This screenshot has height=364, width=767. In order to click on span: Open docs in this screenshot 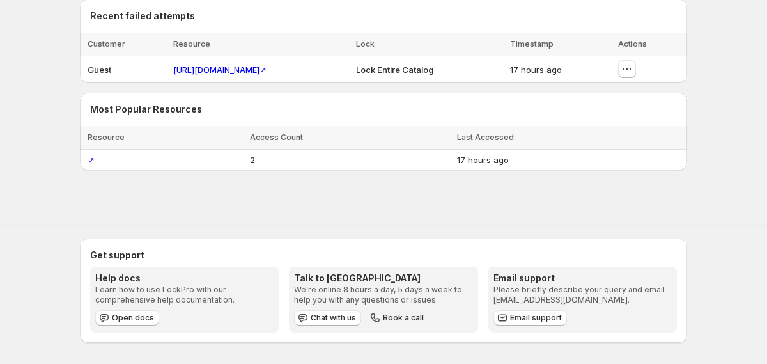, I will do `click(133, 318)`.